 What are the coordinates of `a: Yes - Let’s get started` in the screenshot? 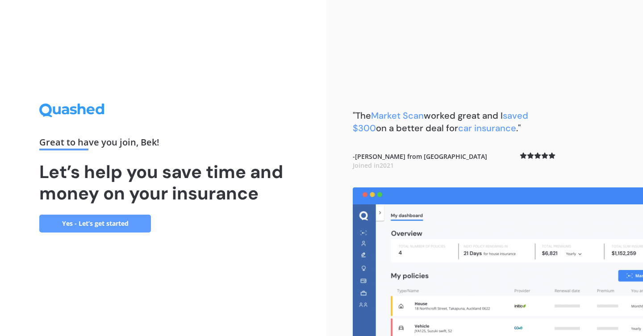 It's located at (95, 224).